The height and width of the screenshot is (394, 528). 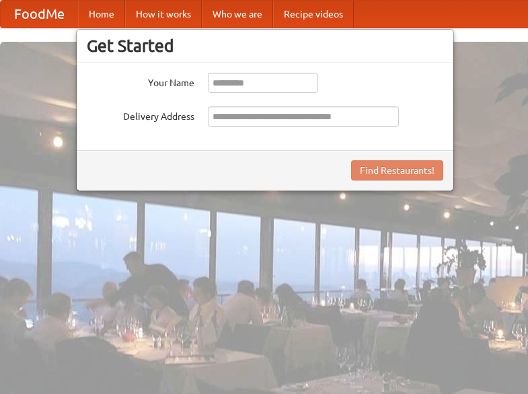 What do you see at coordinates (397, 170) in the screenshot?
I see `button: Find Restaurants!` at bounding box center [397, 170].